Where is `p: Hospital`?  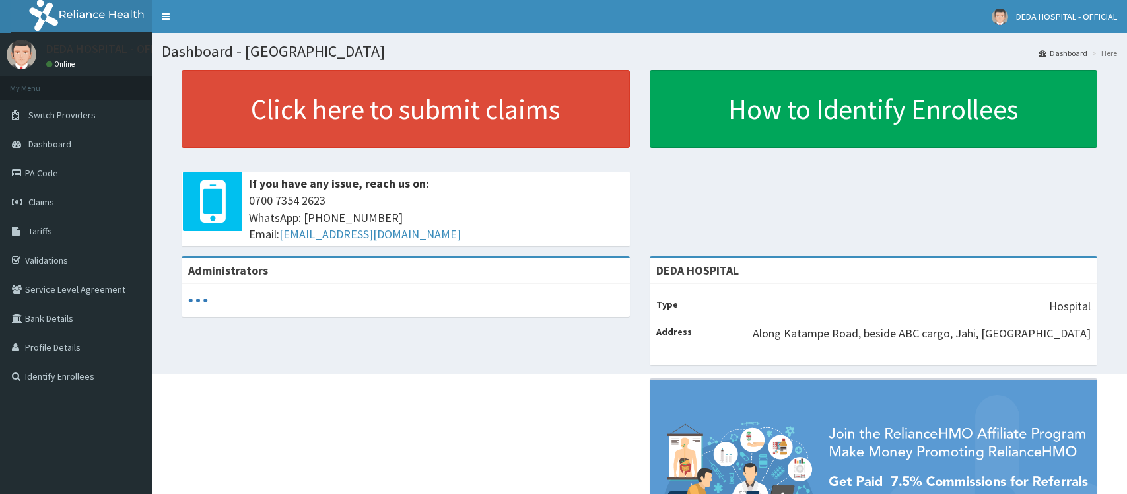 p: Hospital is located at coordinates (1070, 306).